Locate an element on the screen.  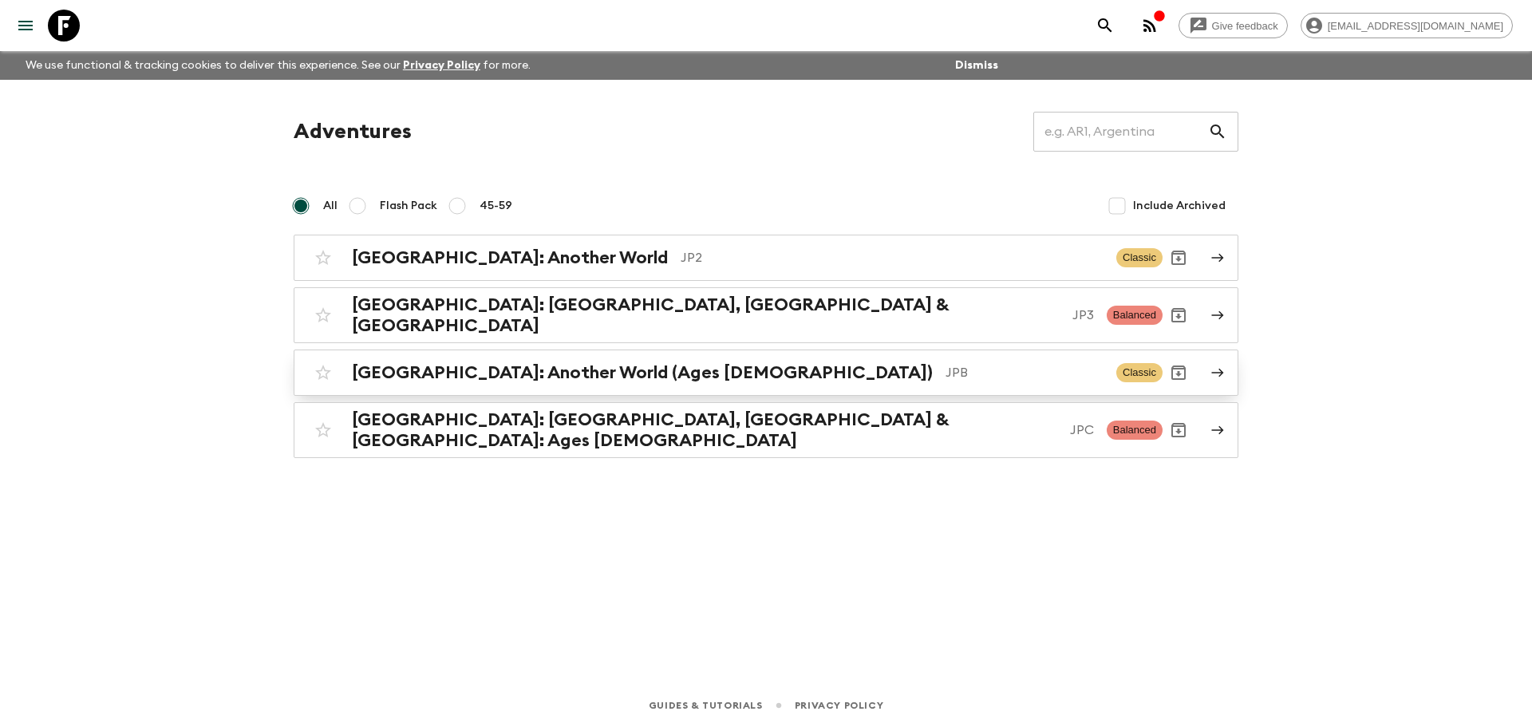
p: JPC is located at coordinates (1082, 430).